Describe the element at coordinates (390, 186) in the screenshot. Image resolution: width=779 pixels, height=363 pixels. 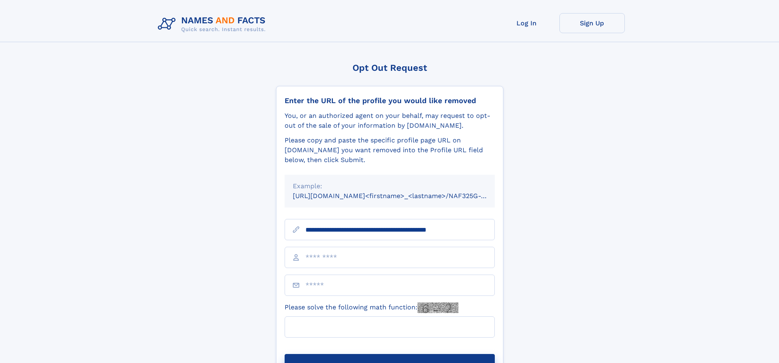
I see `div: Example:` at that location.